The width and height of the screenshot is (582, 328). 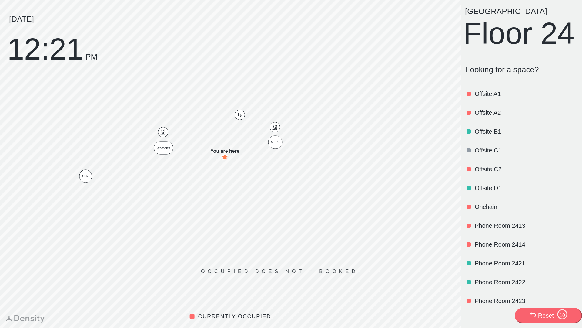 What do you see at coordinates (526, 169) in the screenshot?
I see `p: Offsite C2` at bounding box center [526, 169].